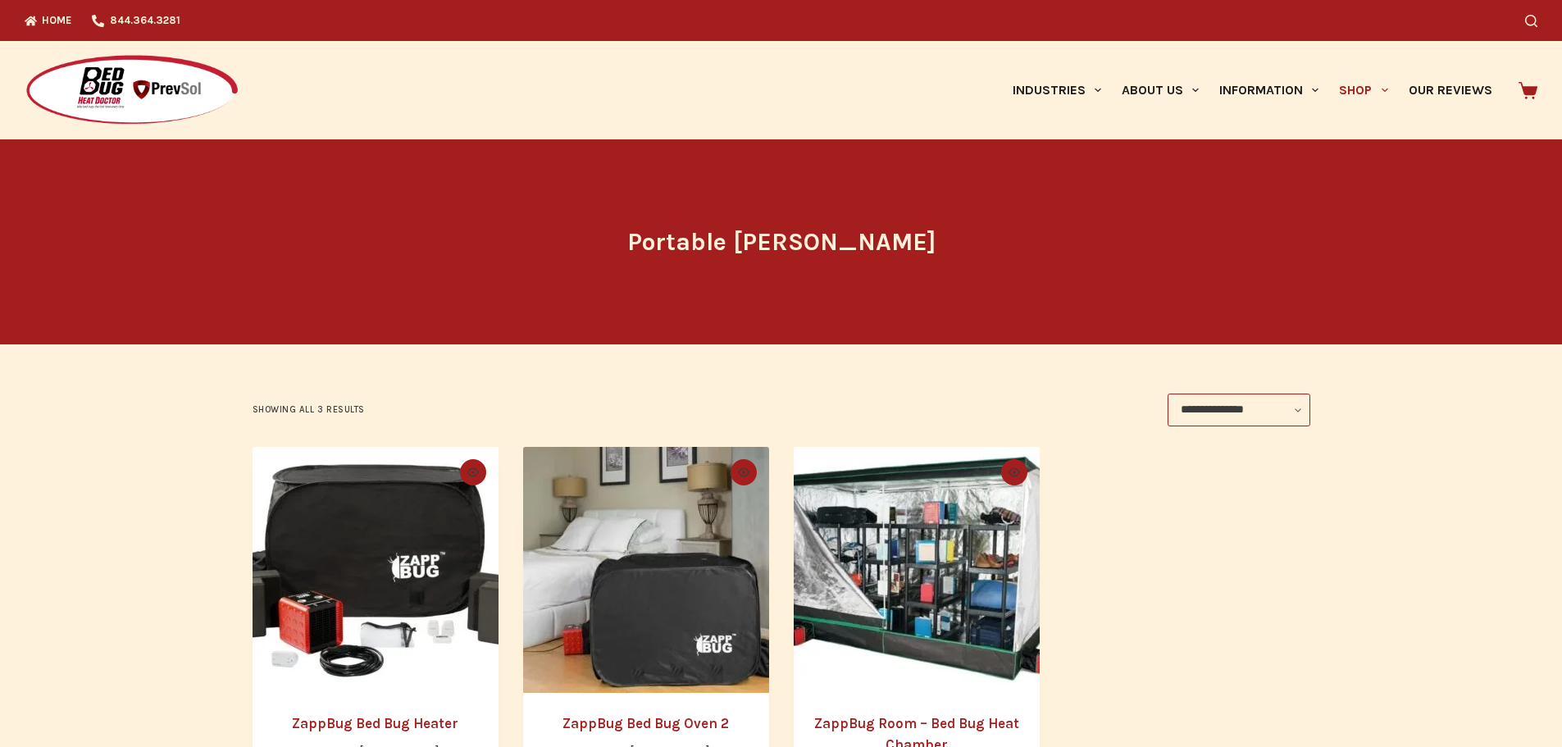  I want to click on p: Showing all 3 results, so click(309, 410).